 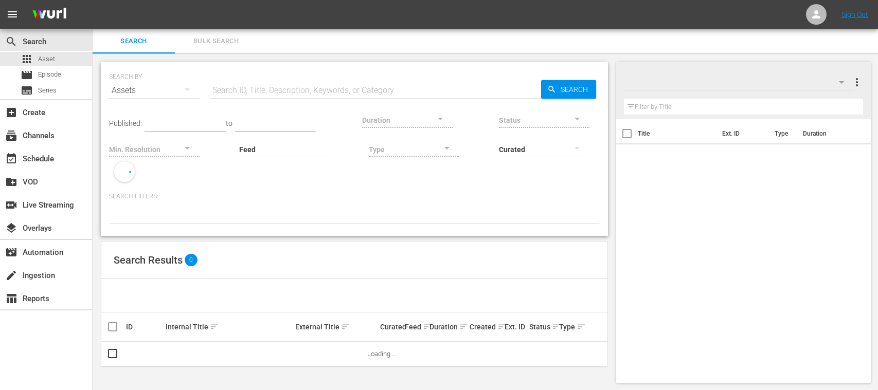 What do you see at coordinates (11, 113) in the screenshot?
I see `span: Create` at bounding box center [11, 113].